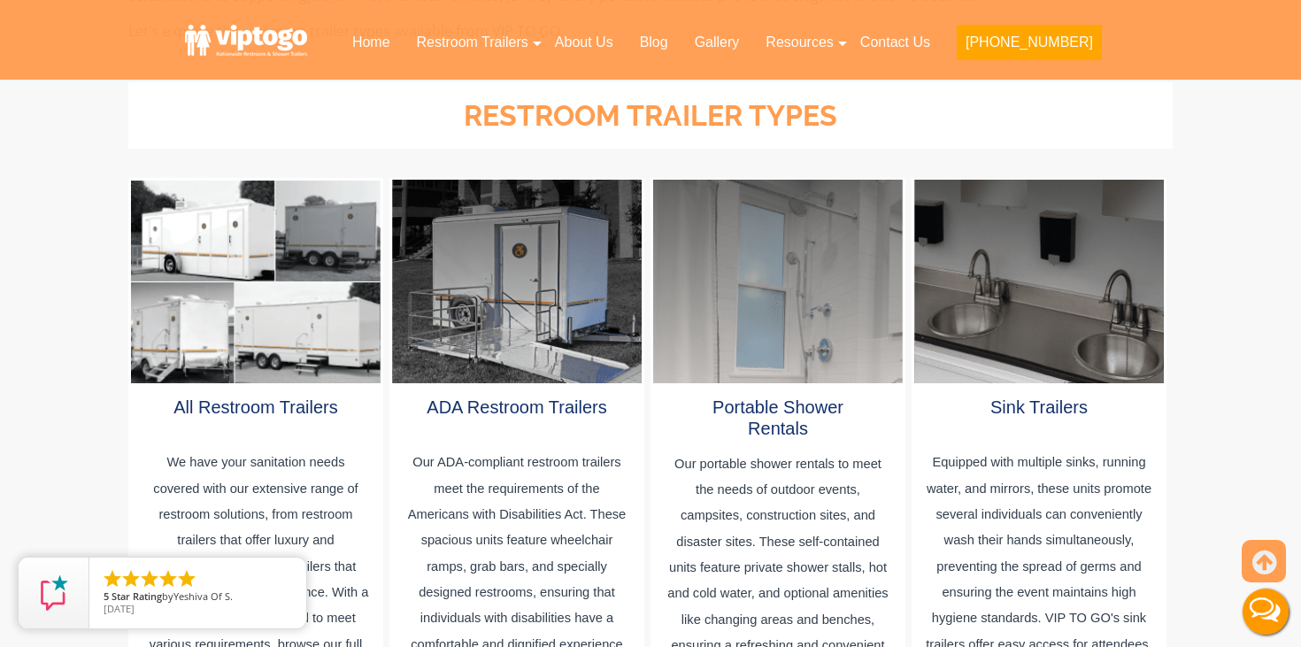 The width and height of the screenshot is (1301, 647). Describe the element at coordinates (654, 42) in the screenshot. I see `a: Blog` at that location.